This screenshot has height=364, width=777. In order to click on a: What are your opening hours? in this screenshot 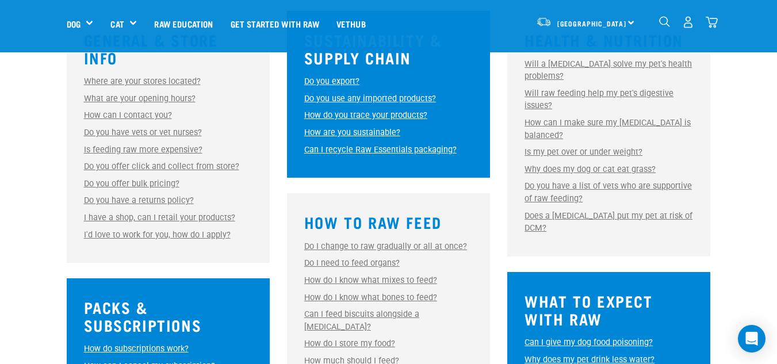, I will do `click(140, 98)`.